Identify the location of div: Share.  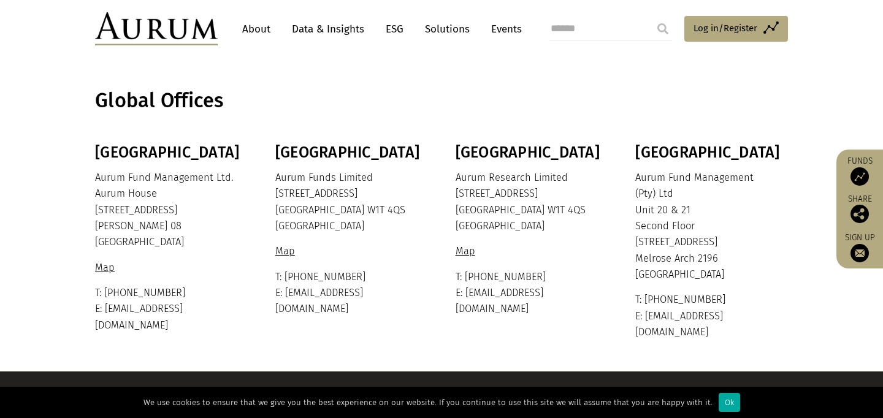
(860, 209).